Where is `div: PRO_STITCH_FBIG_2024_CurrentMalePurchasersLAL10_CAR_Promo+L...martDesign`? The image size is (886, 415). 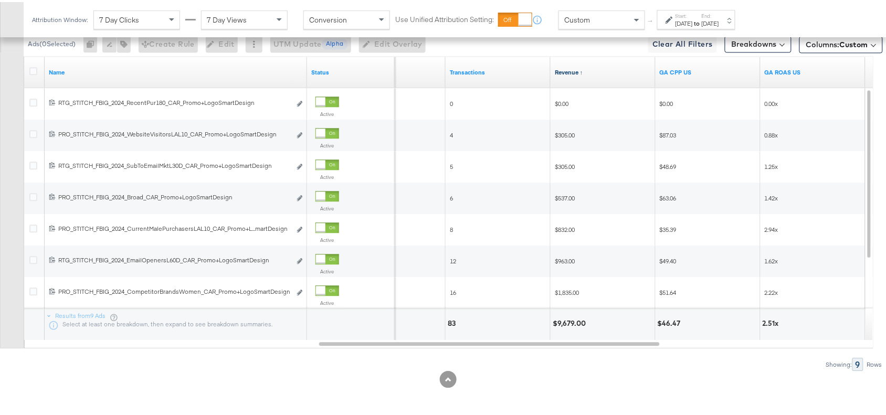
div: PRO_STITCH_FBIG_2024_CurrentMalePurchasersLAL10_CAR_Promo+L...martDesign is located at coordinates (174, 227).